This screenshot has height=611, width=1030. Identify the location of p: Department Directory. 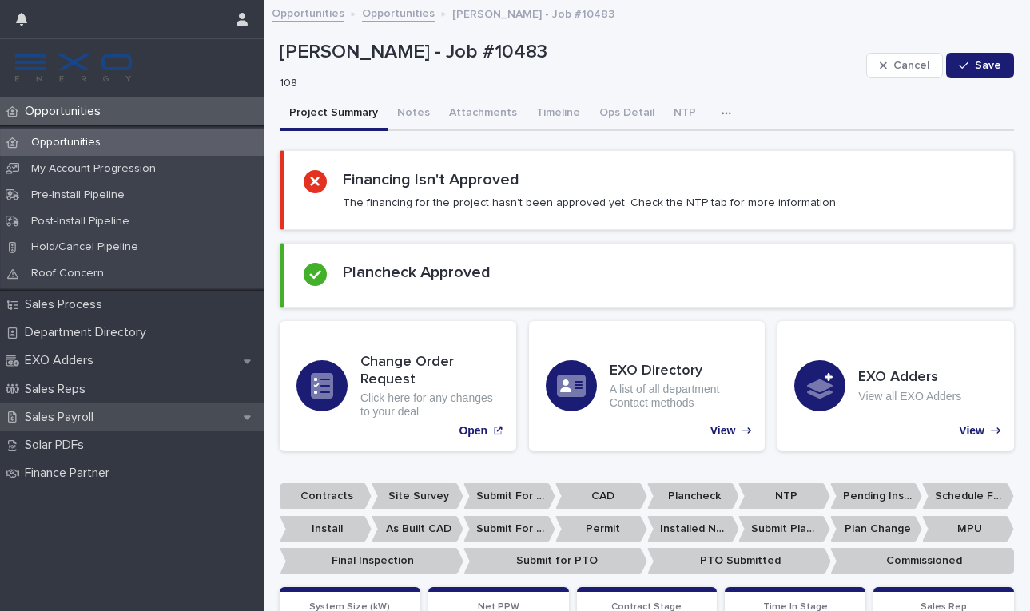
(89, 332).